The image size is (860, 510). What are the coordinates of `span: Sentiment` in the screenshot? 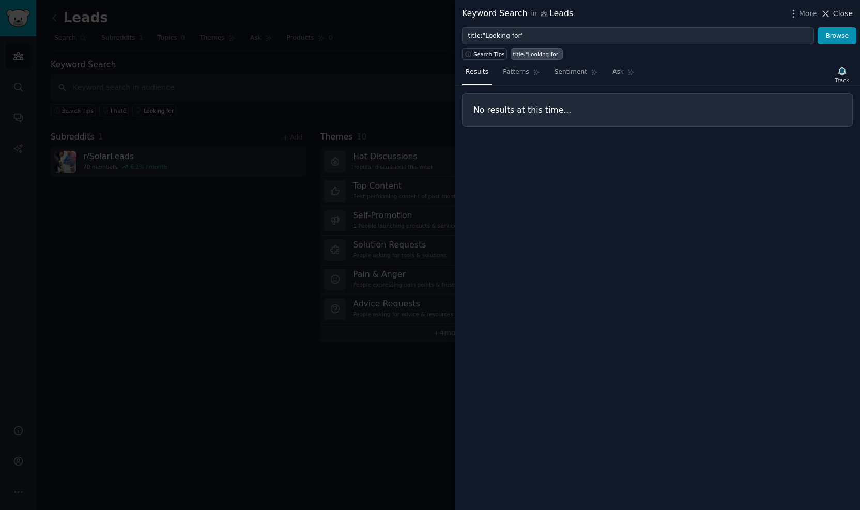 It's located at (571, 72).